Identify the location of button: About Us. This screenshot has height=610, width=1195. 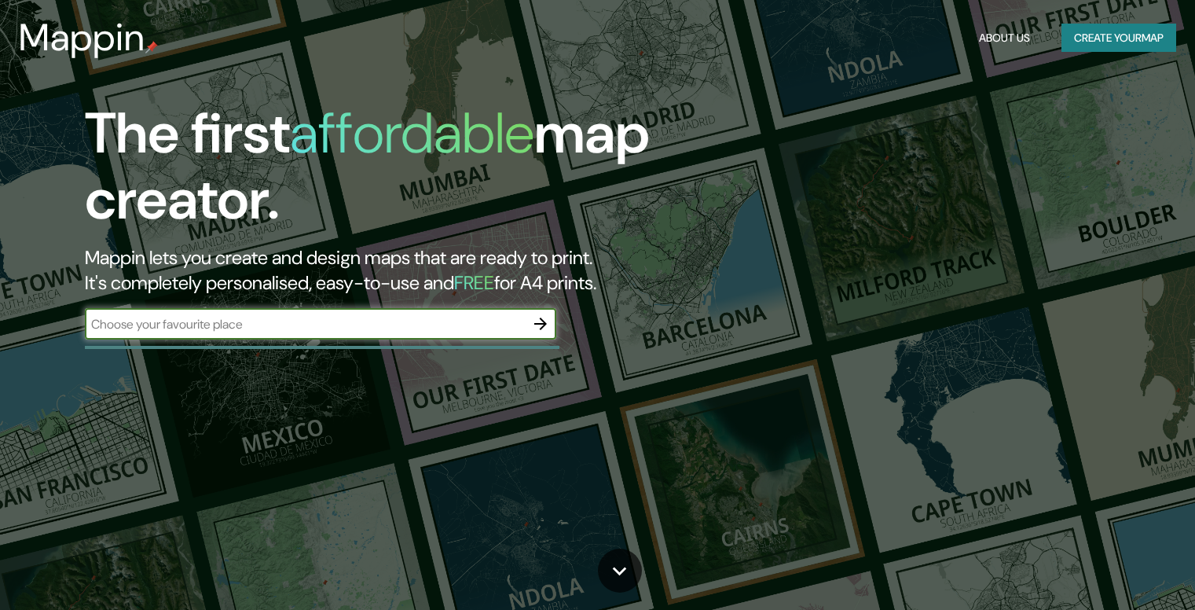
(1004, 38).